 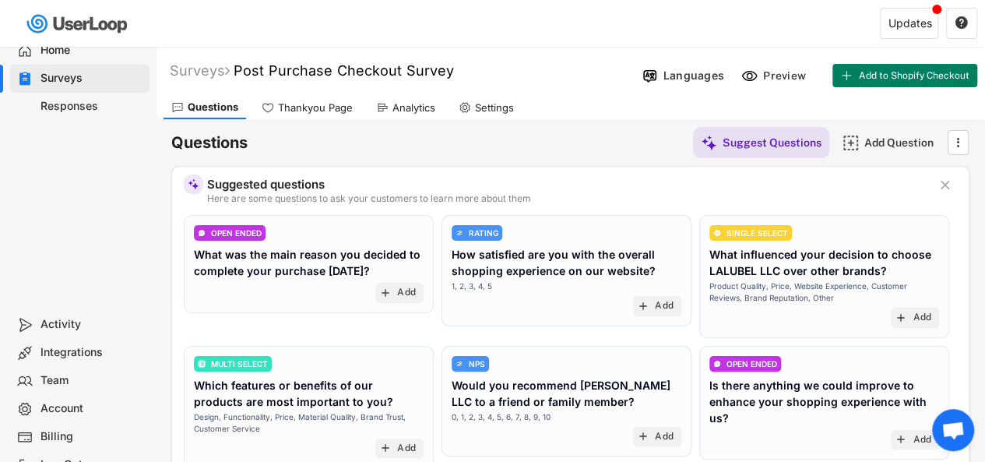 What do you see at coordinates (414, 107) in the screenshot?
I see `div: Analytics` at bounding box center [414, 107].